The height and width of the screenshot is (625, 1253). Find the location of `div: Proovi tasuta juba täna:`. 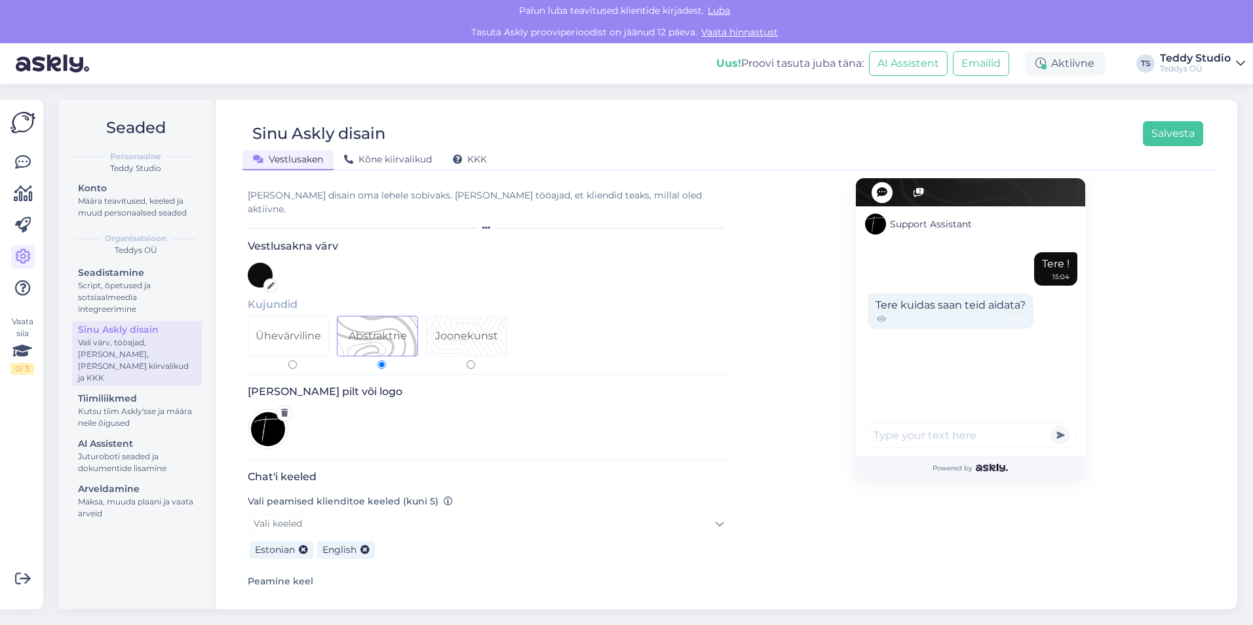

div: Proovi tasuta juba täna: is located at coordinates (790, 64).